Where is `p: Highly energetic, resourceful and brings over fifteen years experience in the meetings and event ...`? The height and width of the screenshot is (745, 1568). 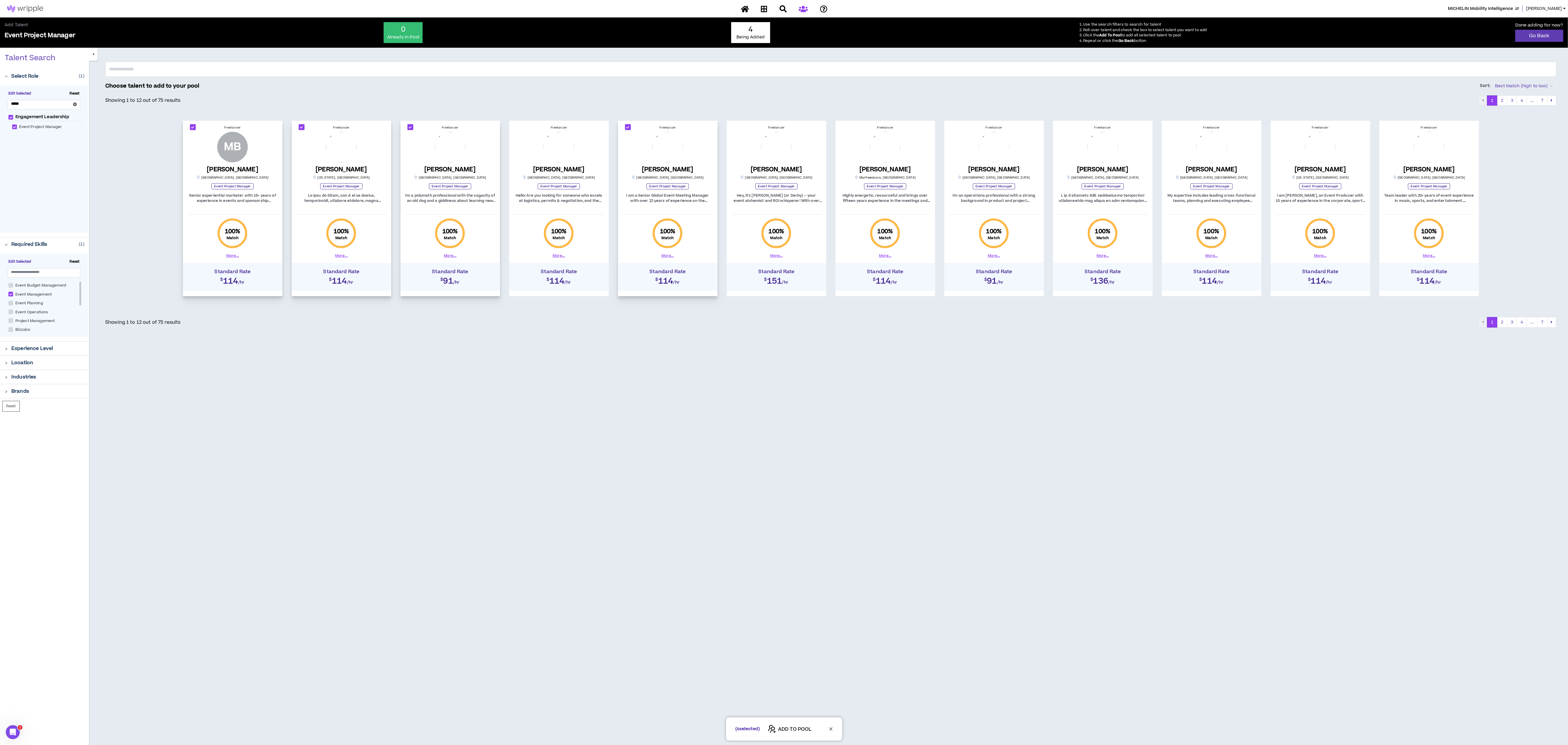
p: Highly energetic, resourceful and brings over fifteen years experience in the meetings and event ... is located at coordinates (885, 198).